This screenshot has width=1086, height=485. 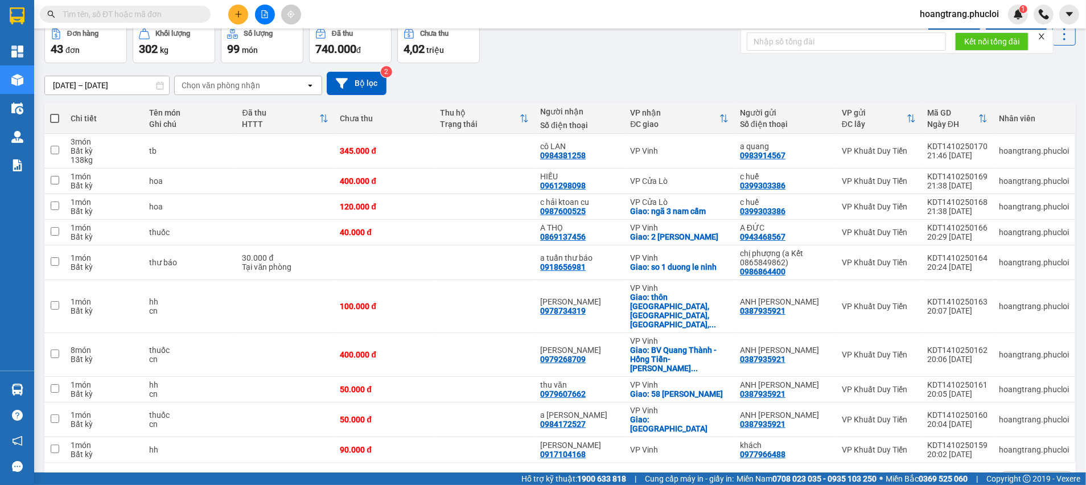 What do you see at coordinates (107, 85) in the screenshot?
I see `input: Select a date range.` at bounding box center [107, 85].